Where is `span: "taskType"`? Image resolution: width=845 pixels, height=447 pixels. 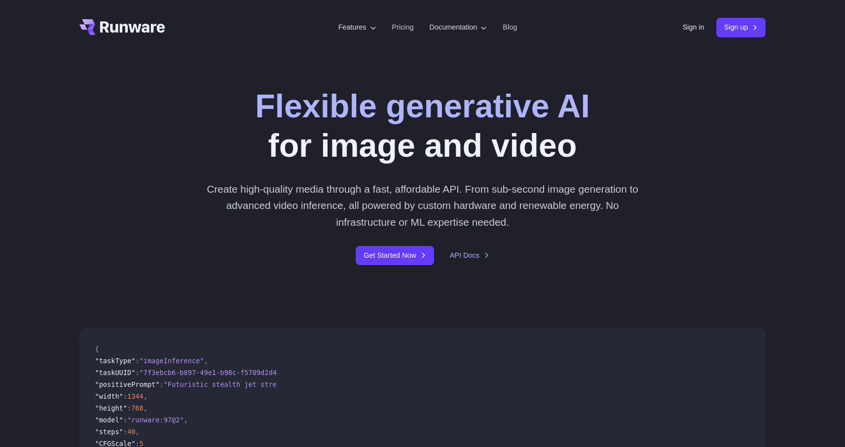
span: "taskType" is located at coordinates (115, 361).